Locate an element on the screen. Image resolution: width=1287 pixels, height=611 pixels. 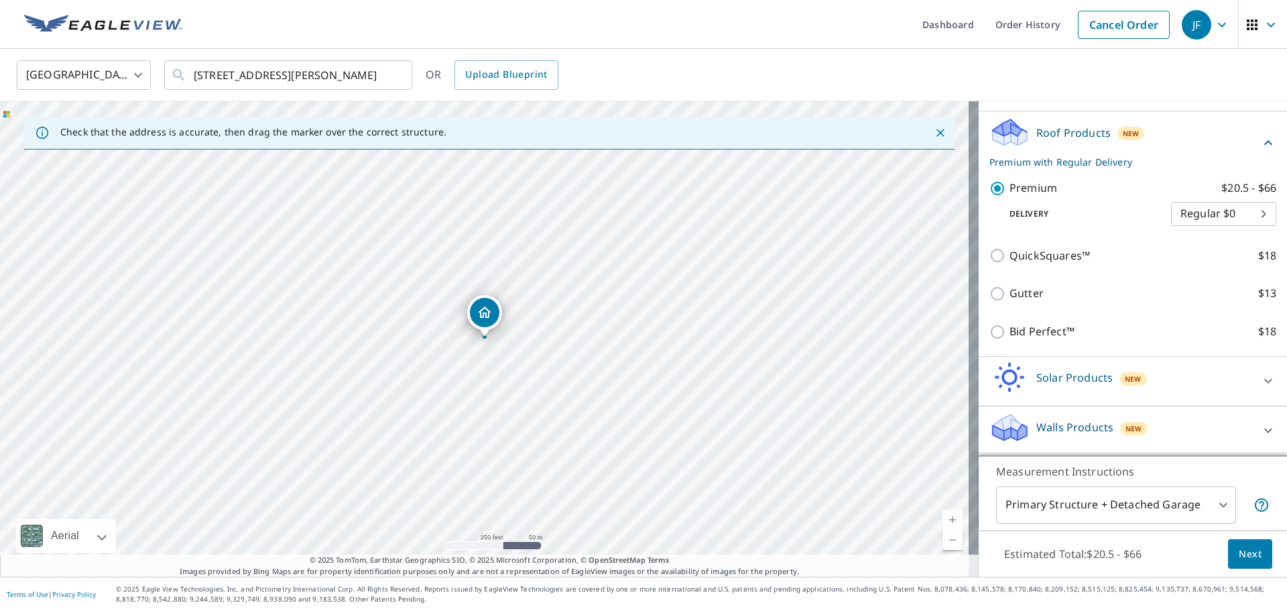
p: Check that the address is accurate, then drag the marker over the correct structure. is located at coordinates (253, 132).